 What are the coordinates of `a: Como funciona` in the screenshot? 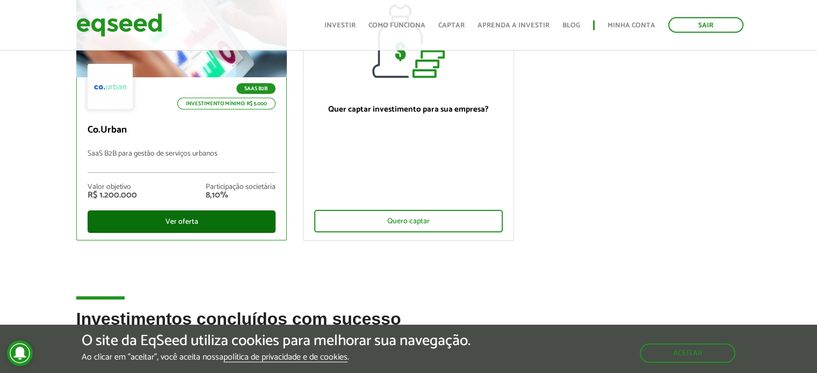 It's located at (397, 25).